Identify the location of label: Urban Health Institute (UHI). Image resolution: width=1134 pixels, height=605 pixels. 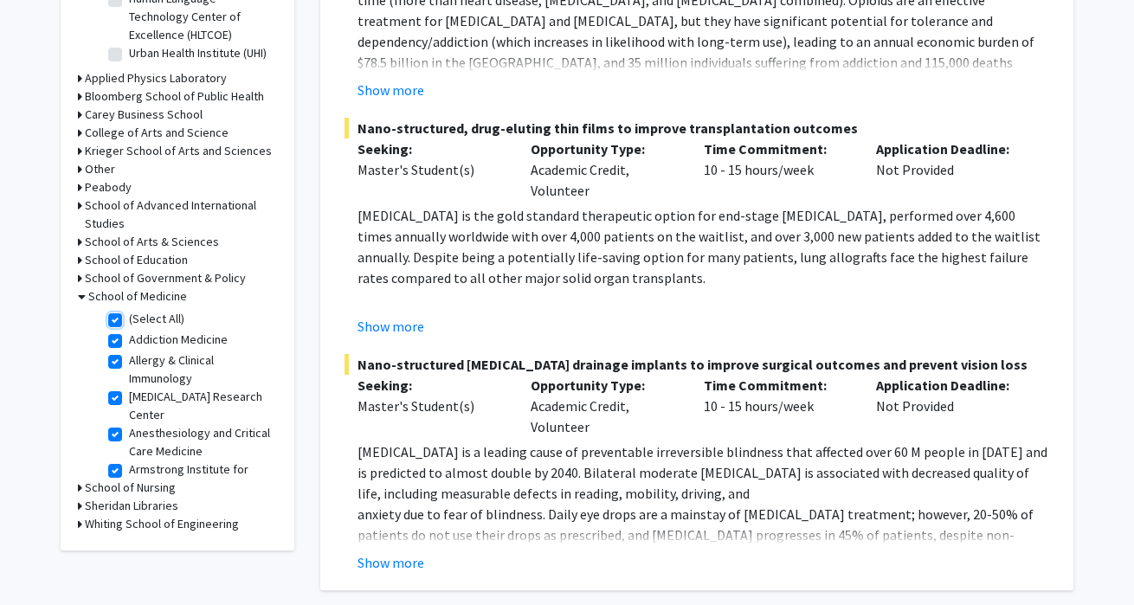
(197, 53).